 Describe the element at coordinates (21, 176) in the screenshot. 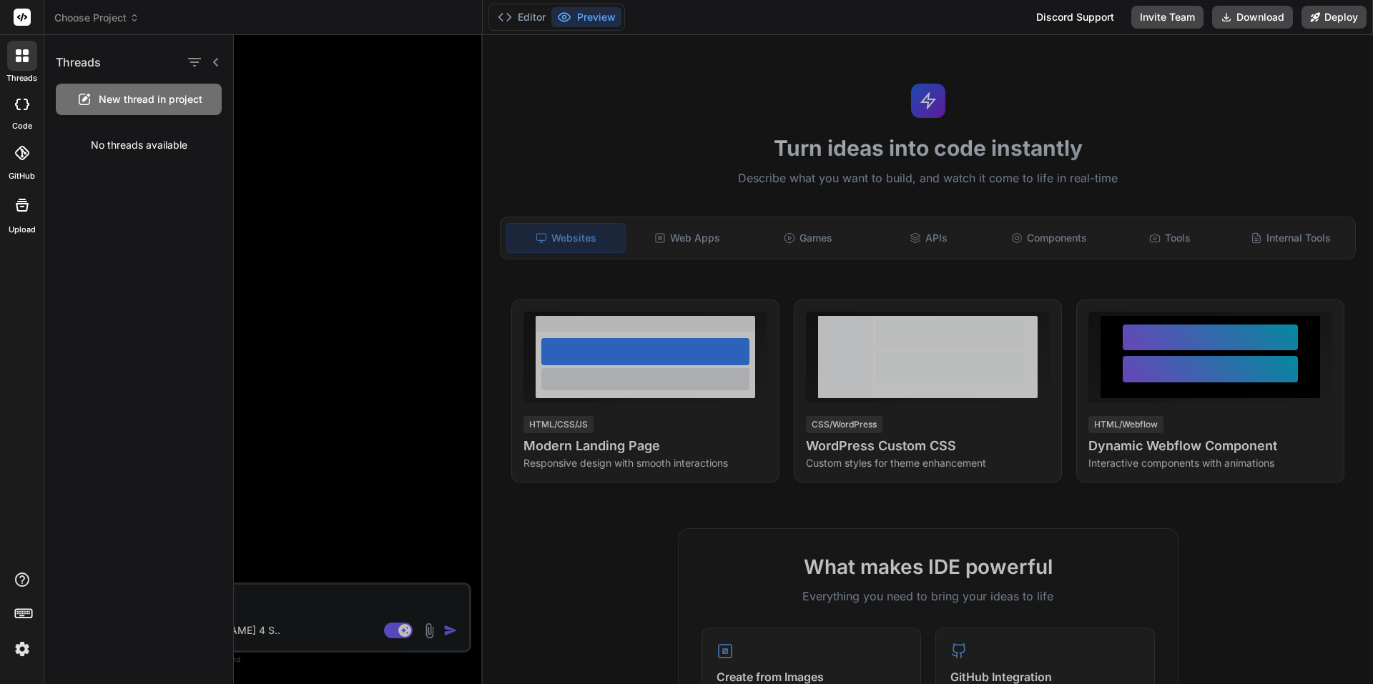

I see `label: GitHub` at that location.